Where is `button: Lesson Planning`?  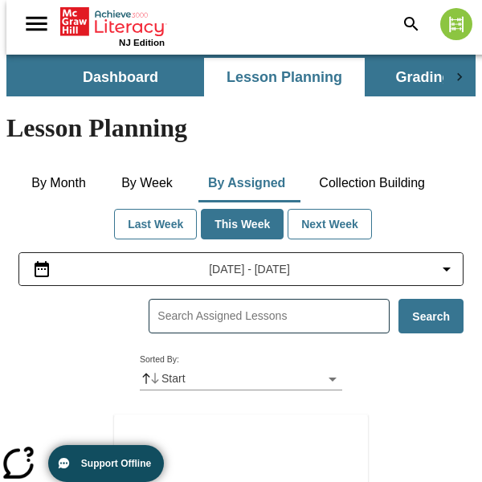 button: Lesson Planning is located at coordinates (285, 77).